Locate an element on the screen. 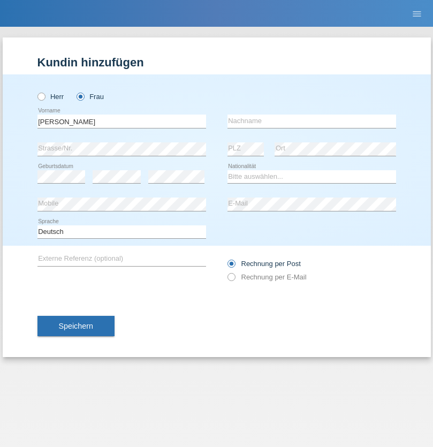  a: menu is located at coordinates (417, 13).